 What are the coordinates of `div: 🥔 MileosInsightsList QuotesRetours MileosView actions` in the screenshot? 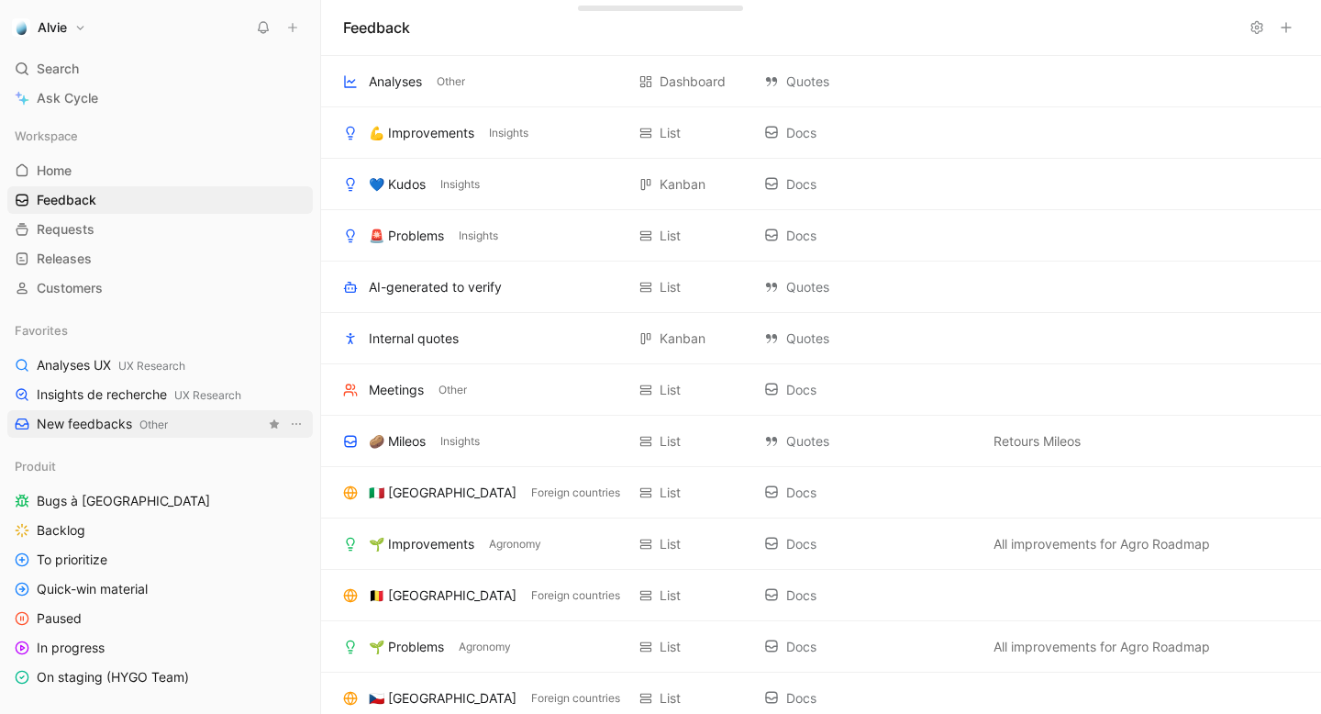 It's located at (821, 441).